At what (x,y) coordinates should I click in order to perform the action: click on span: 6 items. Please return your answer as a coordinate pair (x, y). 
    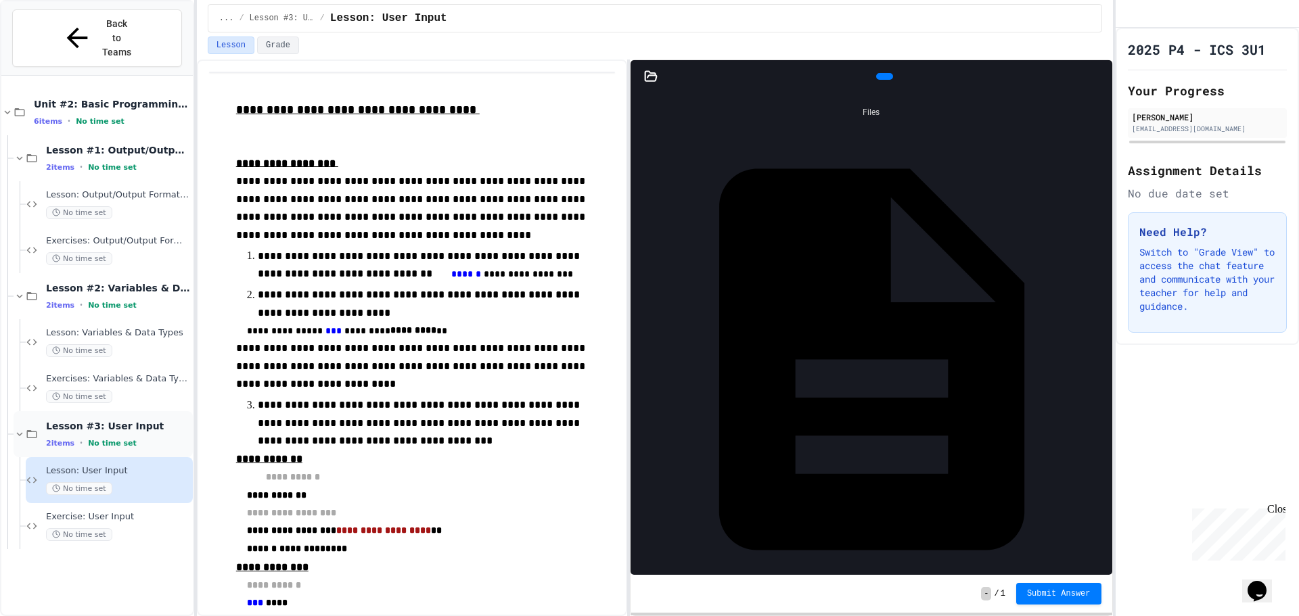
    Looking at the image, I should click on (48, 121).